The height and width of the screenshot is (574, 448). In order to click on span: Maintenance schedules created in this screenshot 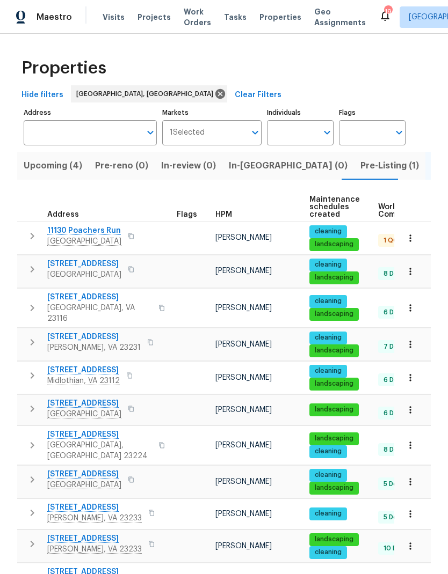, I will do `click(334, 207)`.